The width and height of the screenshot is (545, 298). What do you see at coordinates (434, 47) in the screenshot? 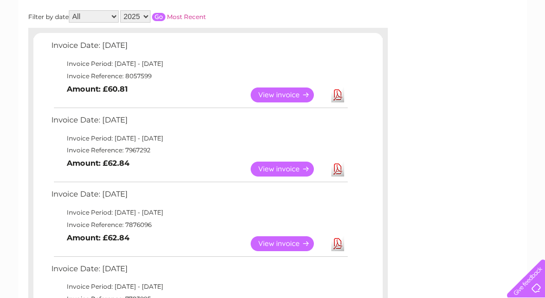
I see `a: Telecoms` at bounding box center [434, 47].